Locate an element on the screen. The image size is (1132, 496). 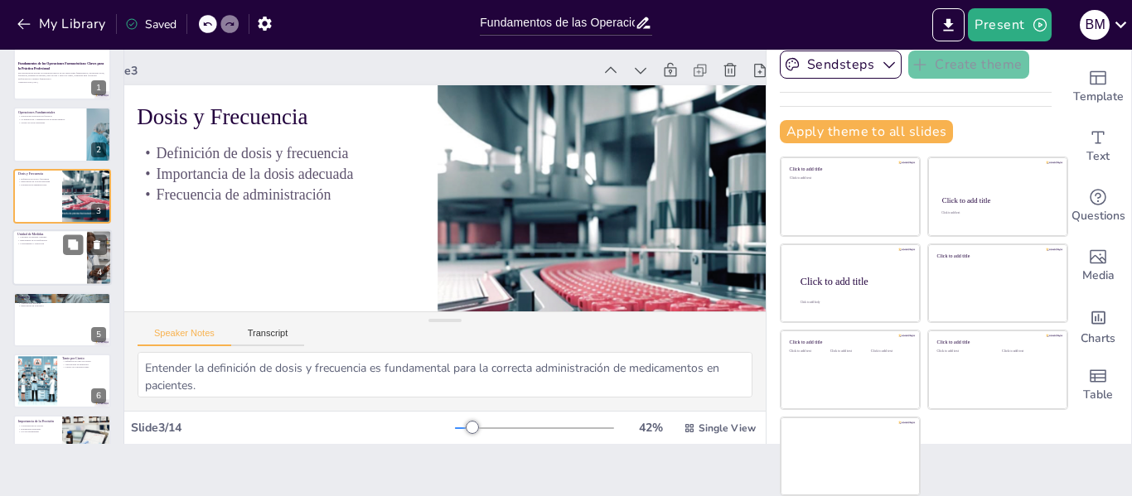
div: 6 is located at coordinates (99, 396).